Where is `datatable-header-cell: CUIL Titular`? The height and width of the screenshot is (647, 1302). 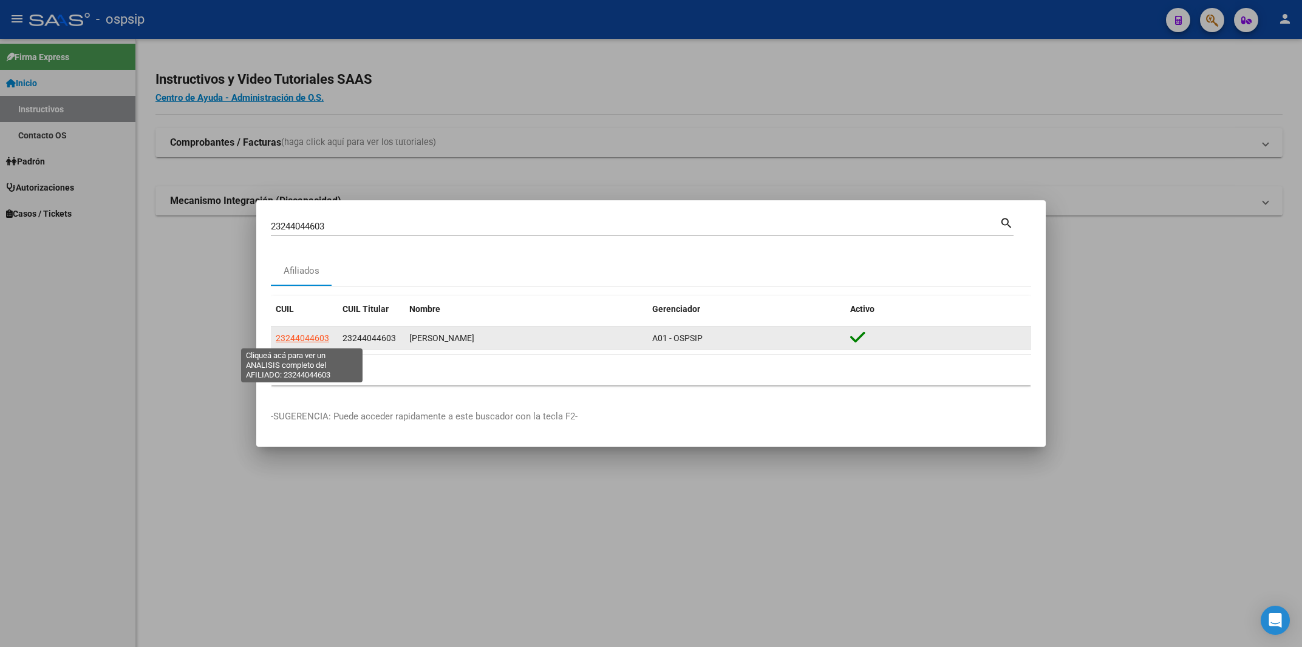 datatable-header-cell: CUIL Titular is located at coordinates (371, 309).